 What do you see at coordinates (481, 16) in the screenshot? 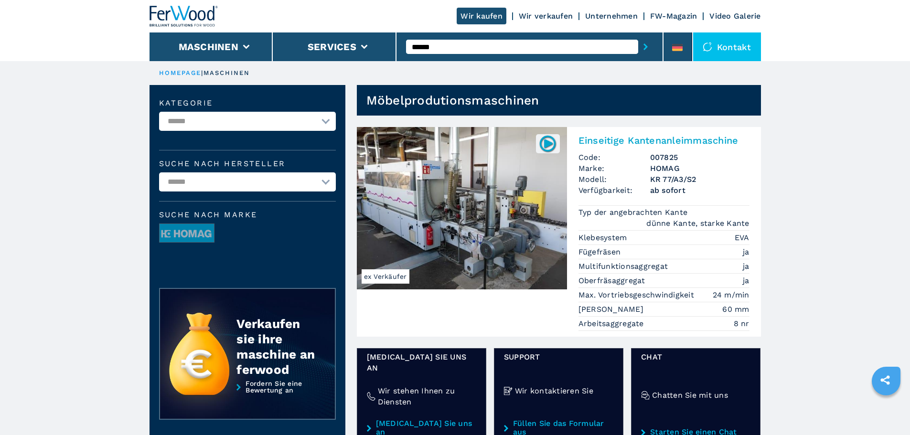
I see `a: Wir kaufen` at bounding box center [481, 16].